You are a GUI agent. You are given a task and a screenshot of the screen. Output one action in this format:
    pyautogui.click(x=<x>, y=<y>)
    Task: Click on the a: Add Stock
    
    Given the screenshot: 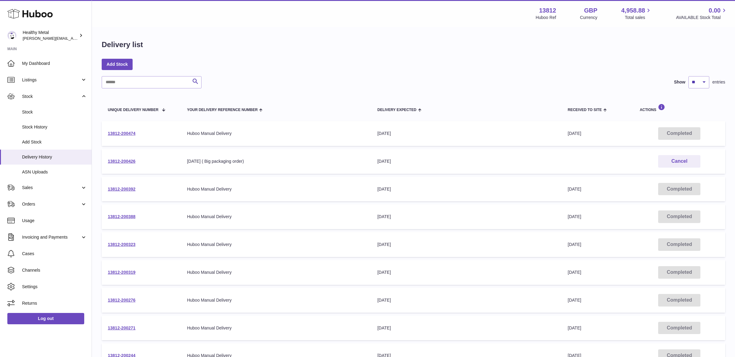 What is the action you would take?
    pyautogui.click(x=117, y=64)
    